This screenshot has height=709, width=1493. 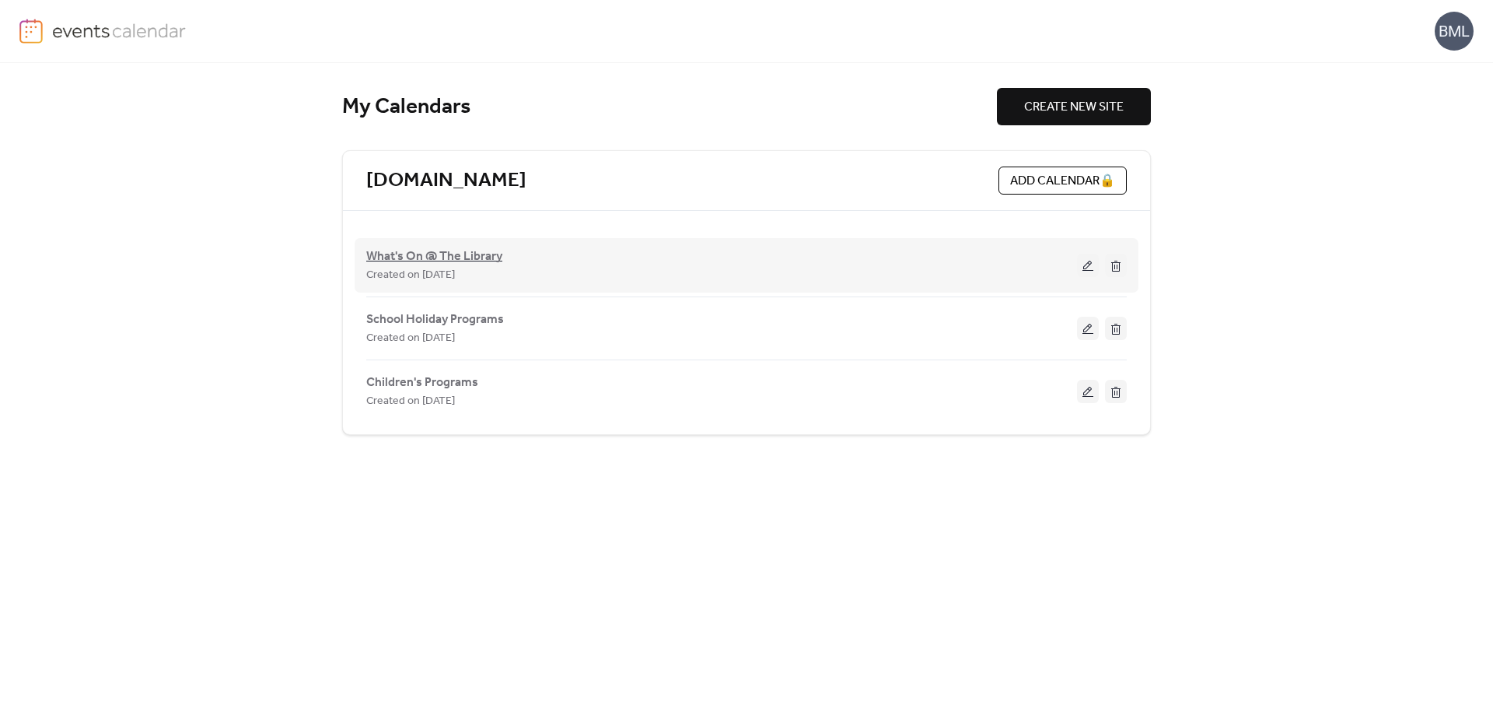 I want to click on img: logo, so click(x=31, y=31).